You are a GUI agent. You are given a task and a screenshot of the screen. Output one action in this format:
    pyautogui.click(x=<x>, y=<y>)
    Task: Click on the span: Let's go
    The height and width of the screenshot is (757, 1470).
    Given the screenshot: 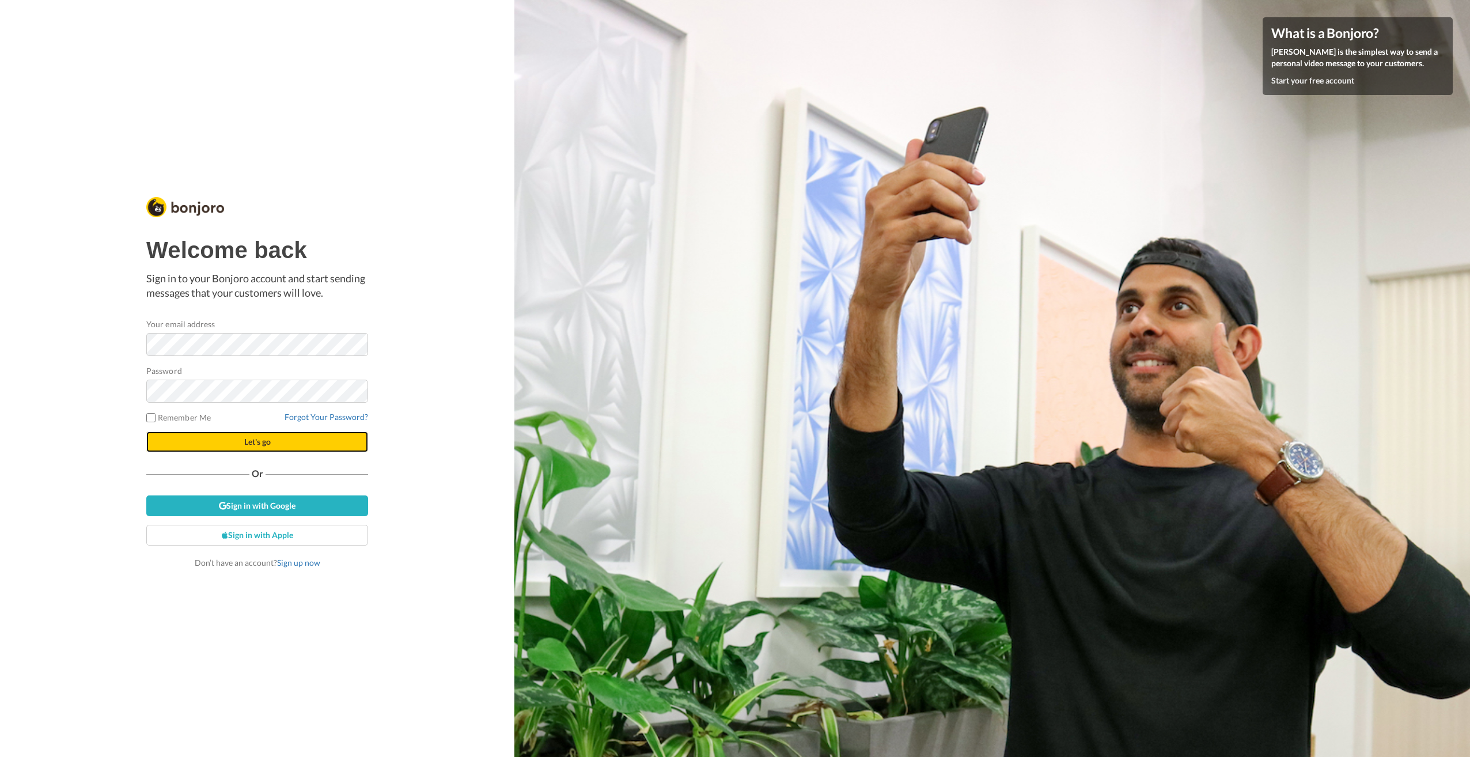 What is the action you would take?
    pyautogui.click(x=257, y=441)
    